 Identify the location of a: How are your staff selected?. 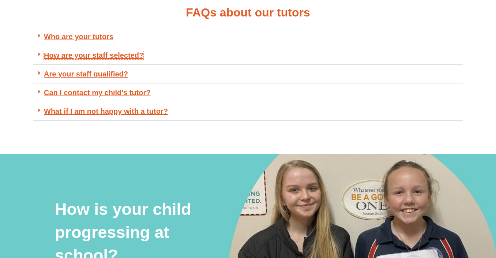
(94, 55).